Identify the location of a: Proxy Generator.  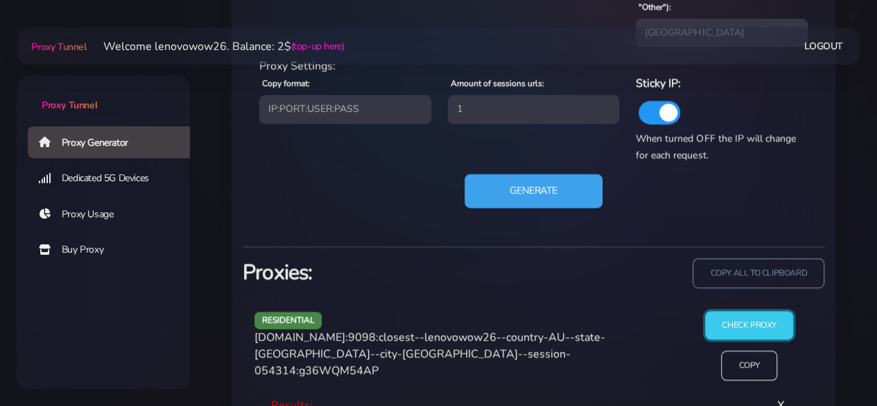
(114, 142).